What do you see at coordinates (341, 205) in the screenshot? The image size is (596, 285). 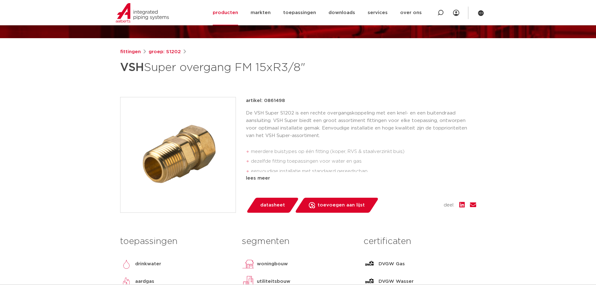 I see `span: toevoegen aan lijst` at bounding box center [341, 205].